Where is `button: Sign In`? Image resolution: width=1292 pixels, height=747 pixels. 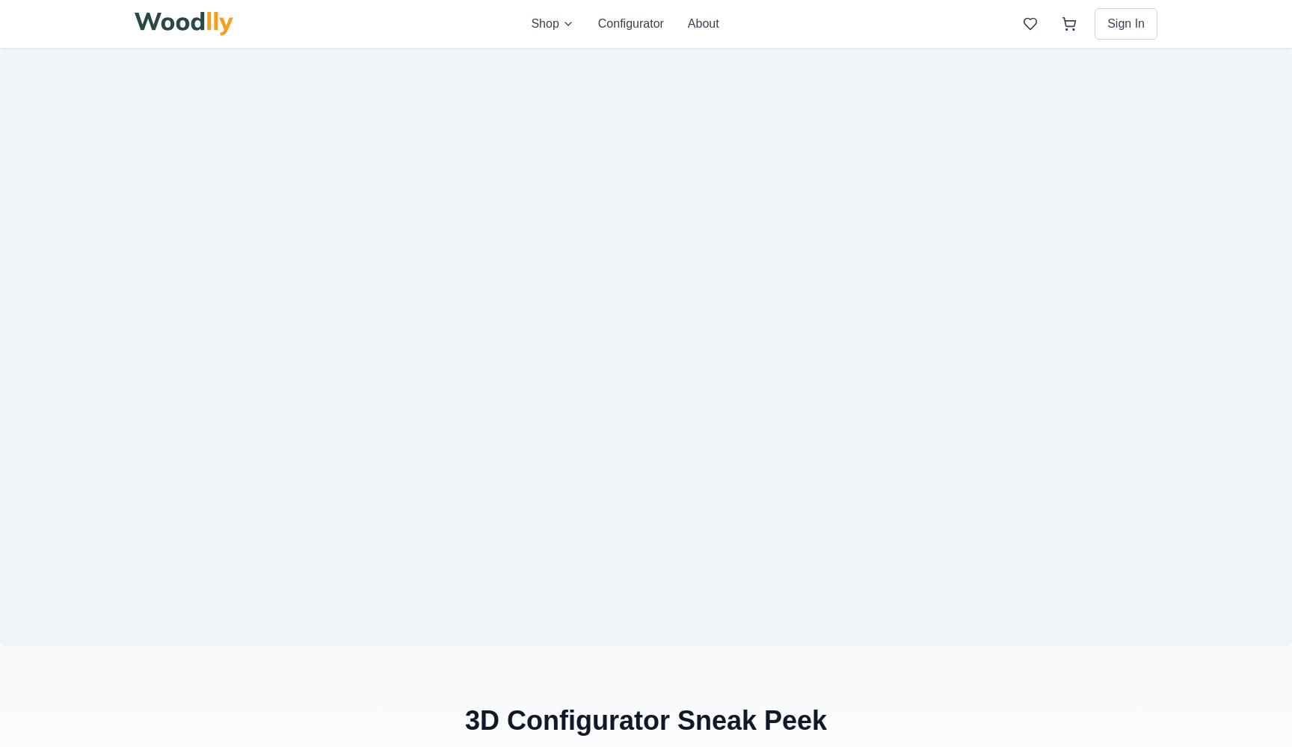 button: Sign In is located at coordinates (1126, 24).